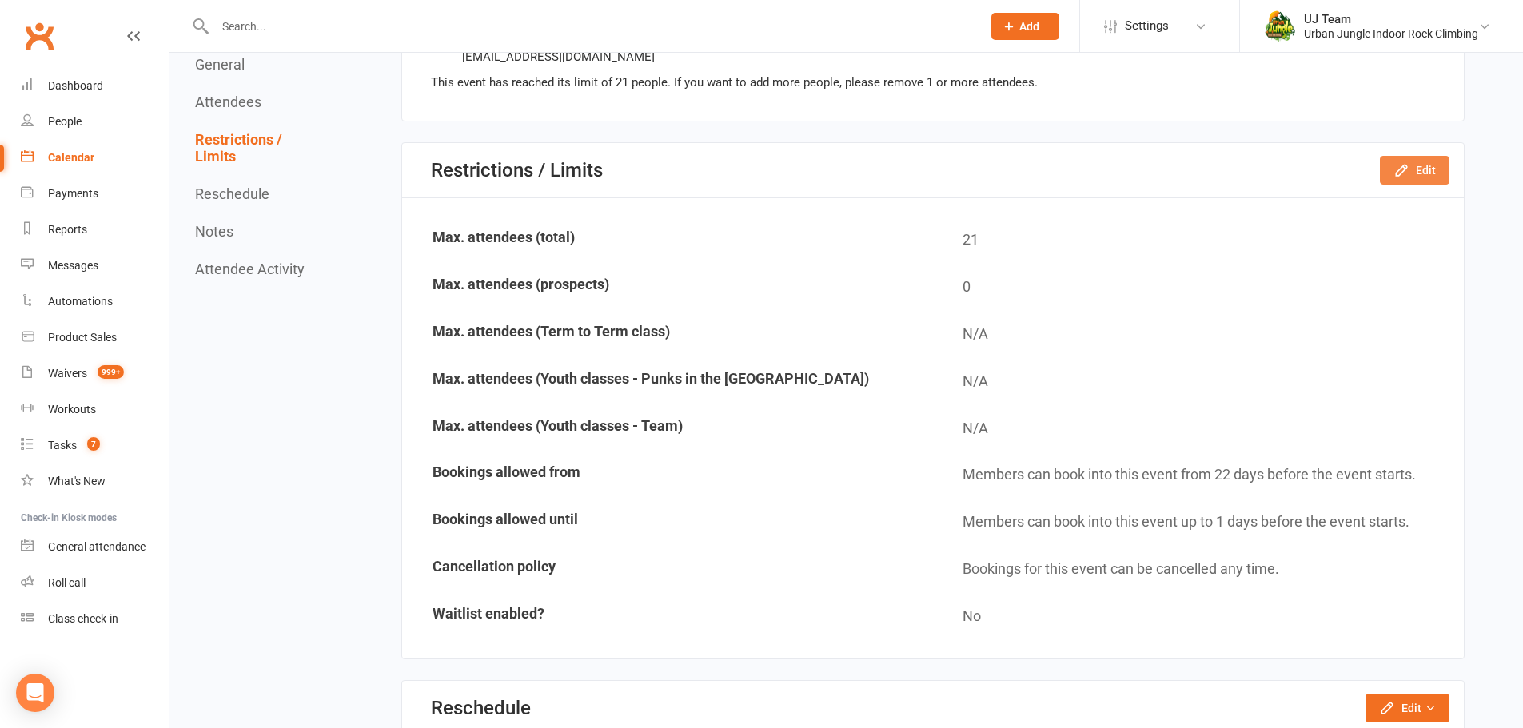 Image resolution: width=1523 pixels, height=728 pixels. Describe the element at coordinates (249, 269) in the screenshot. I see `button: Attendee Activity` at that location.